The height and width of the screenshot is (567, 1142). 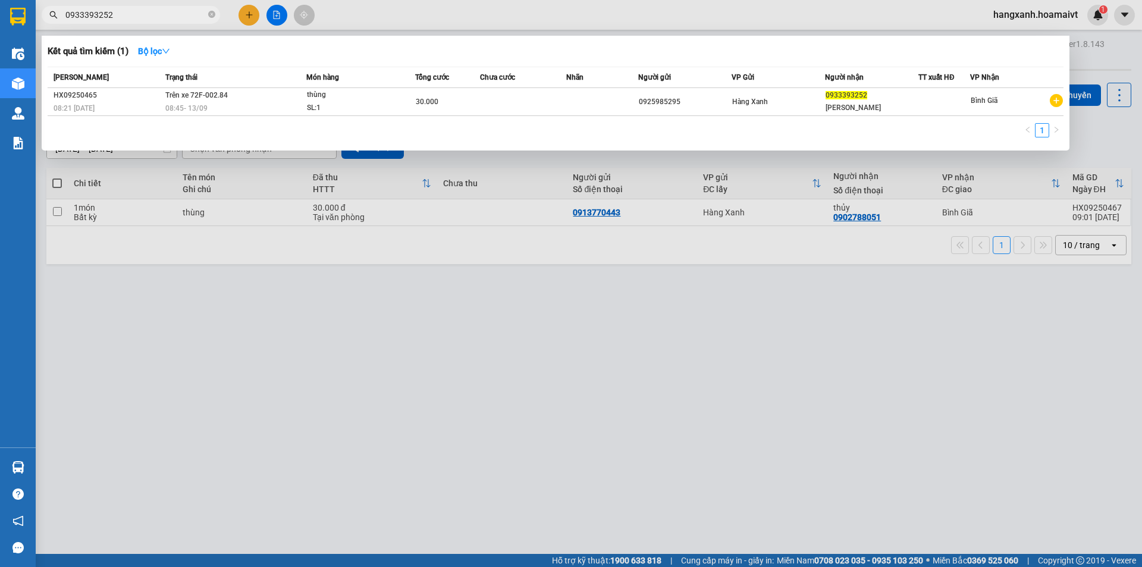 I want to click on span: Người nhận, so click(x=844, y=77).